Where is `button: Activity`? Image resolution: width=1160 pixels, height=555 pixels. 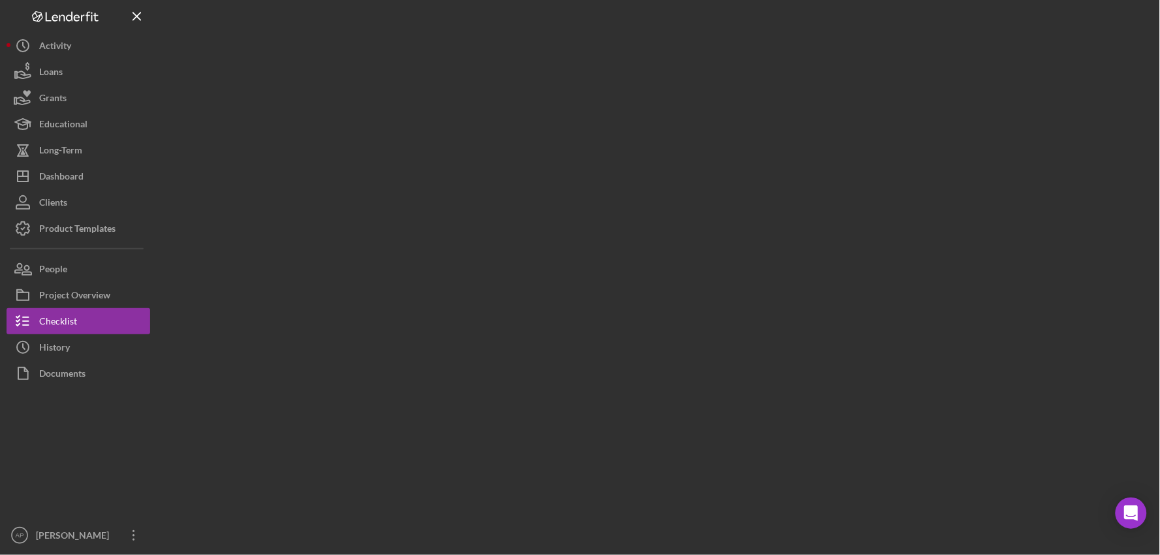 button: Activity is located at coordinates (78, 46).